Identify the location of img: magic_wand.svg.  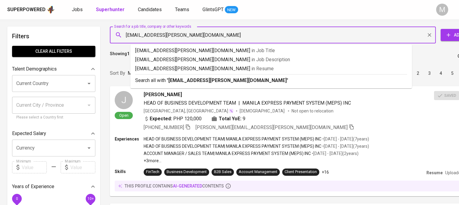
(231, 111).